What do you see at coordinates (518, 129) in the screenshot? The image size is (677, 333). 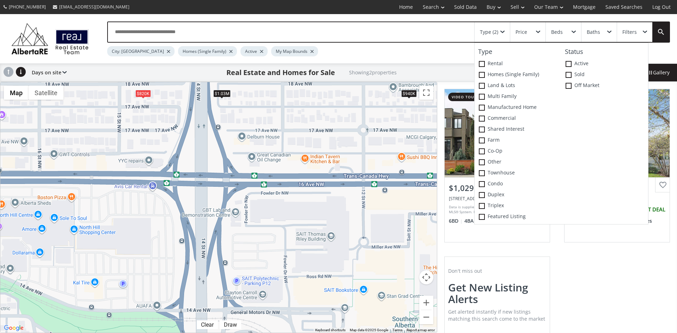 I see `label: Shared Interest` at bounding box center [518, 129].